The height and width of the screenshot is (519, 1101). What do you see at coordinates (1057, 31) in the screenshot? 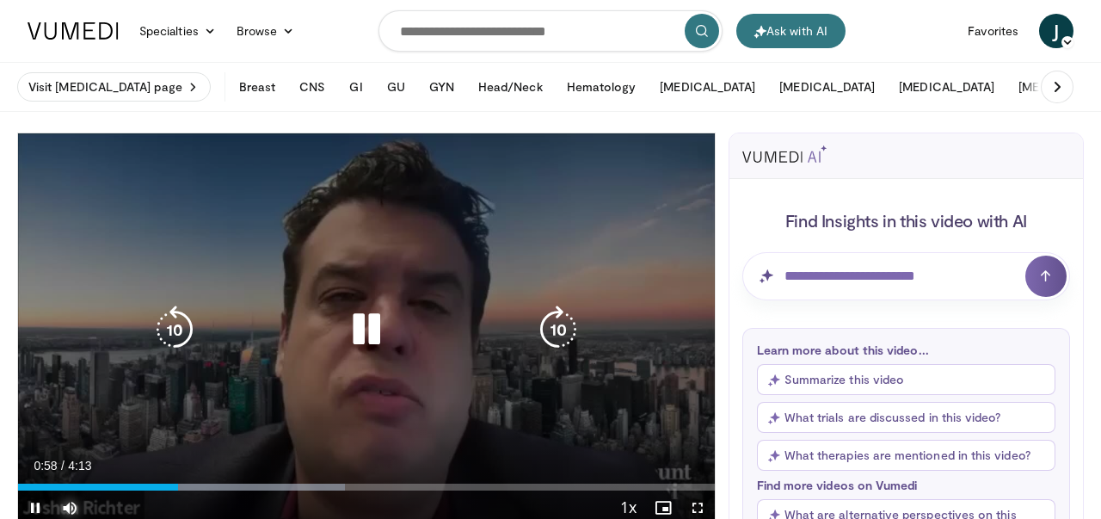
I see `a: J` at bounding box center [1057, 31].